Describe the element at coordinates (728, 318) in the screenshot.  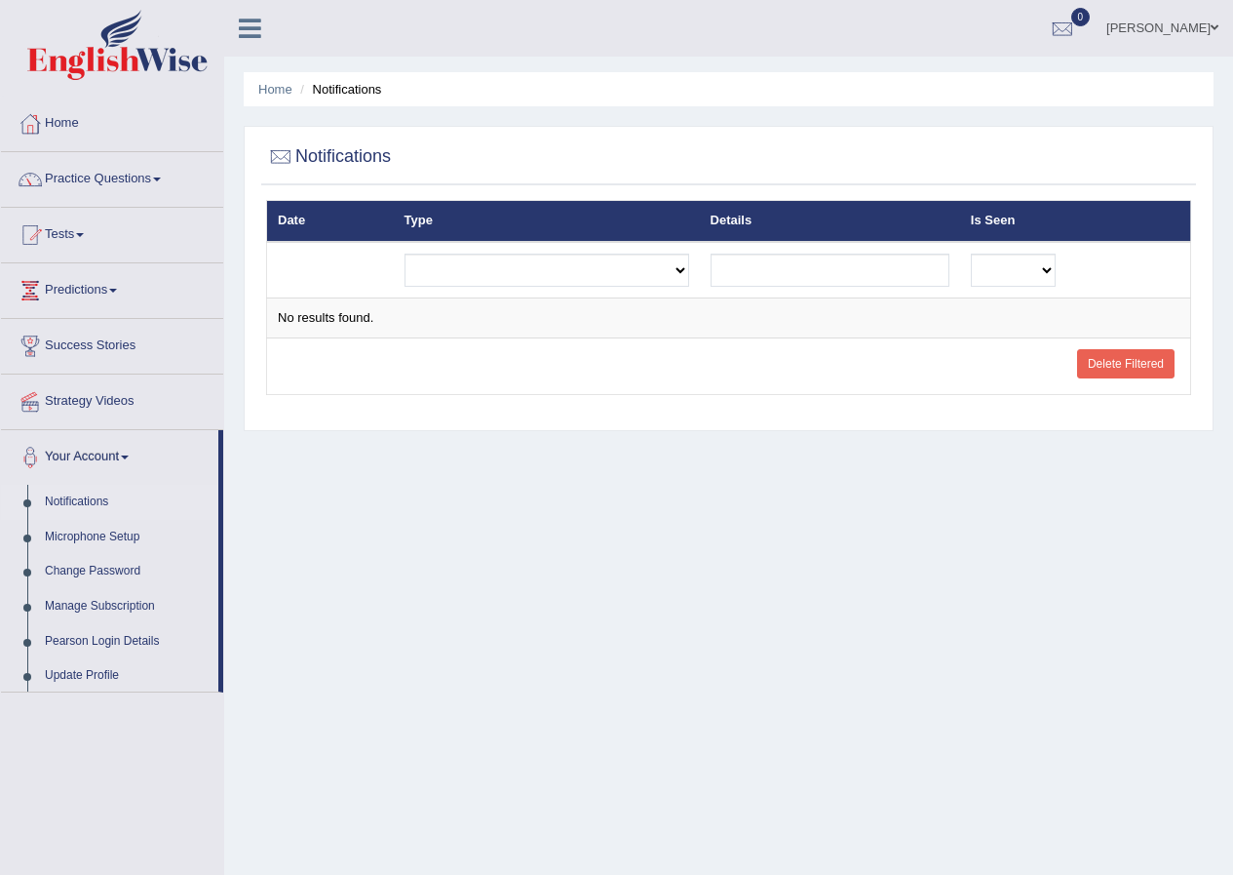
I see `div: No results found.` at that location.